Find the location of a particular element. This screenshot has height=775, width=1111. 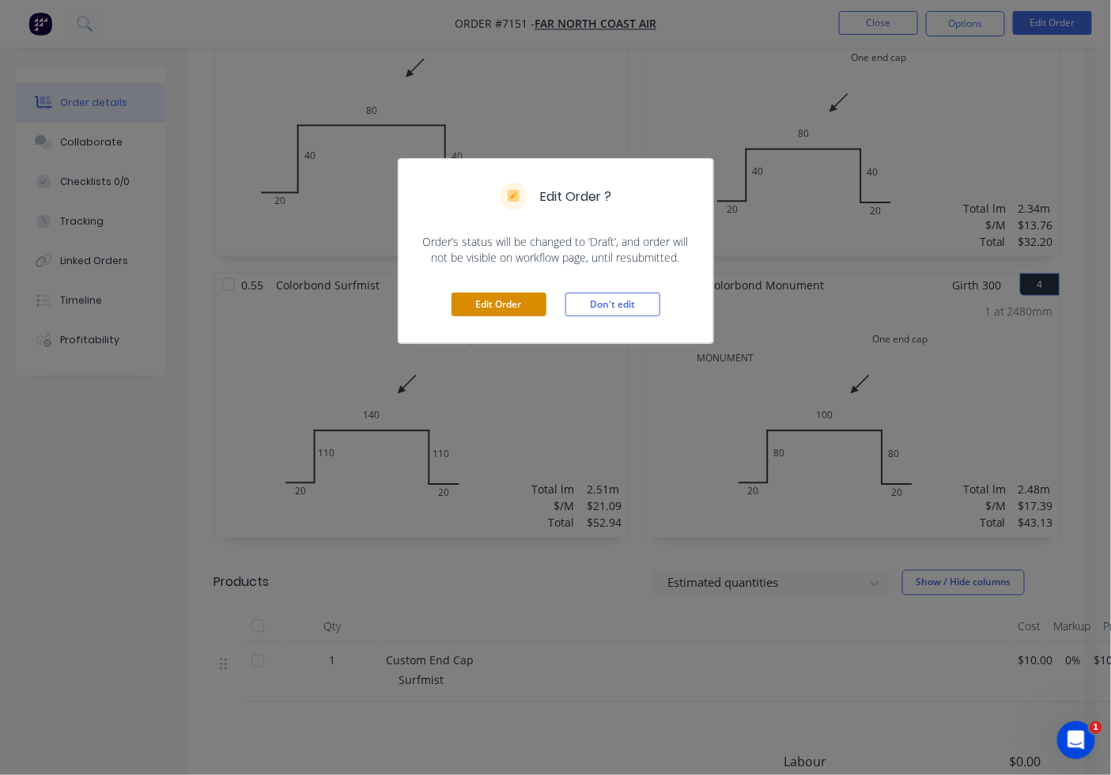

h5: Edit Order ? is located at coordinates (576, 197).